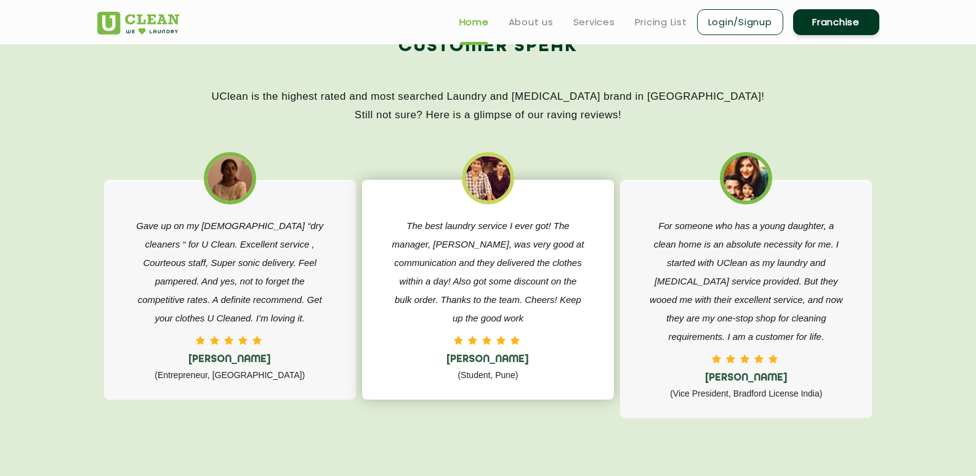 Image resolution: width=976 pixels, height=476 pixels. What do you see at coordinates (660, 22) in the screenshot?
I see `a: Pricing List` at bounding box center [660, 22].